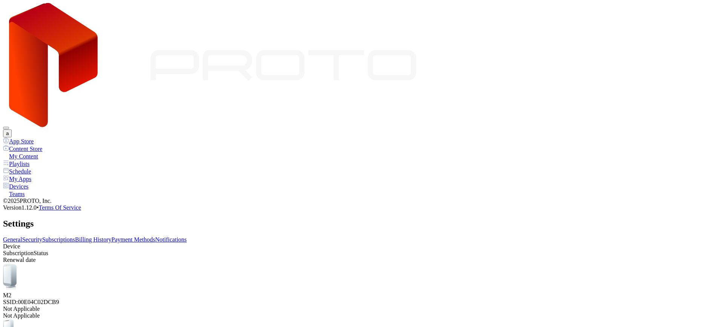 The height and width of the screenshot is (327, 724). Describe the element at coordinates (362, 141) in the screenshot. I see `div: App Store` at that location.